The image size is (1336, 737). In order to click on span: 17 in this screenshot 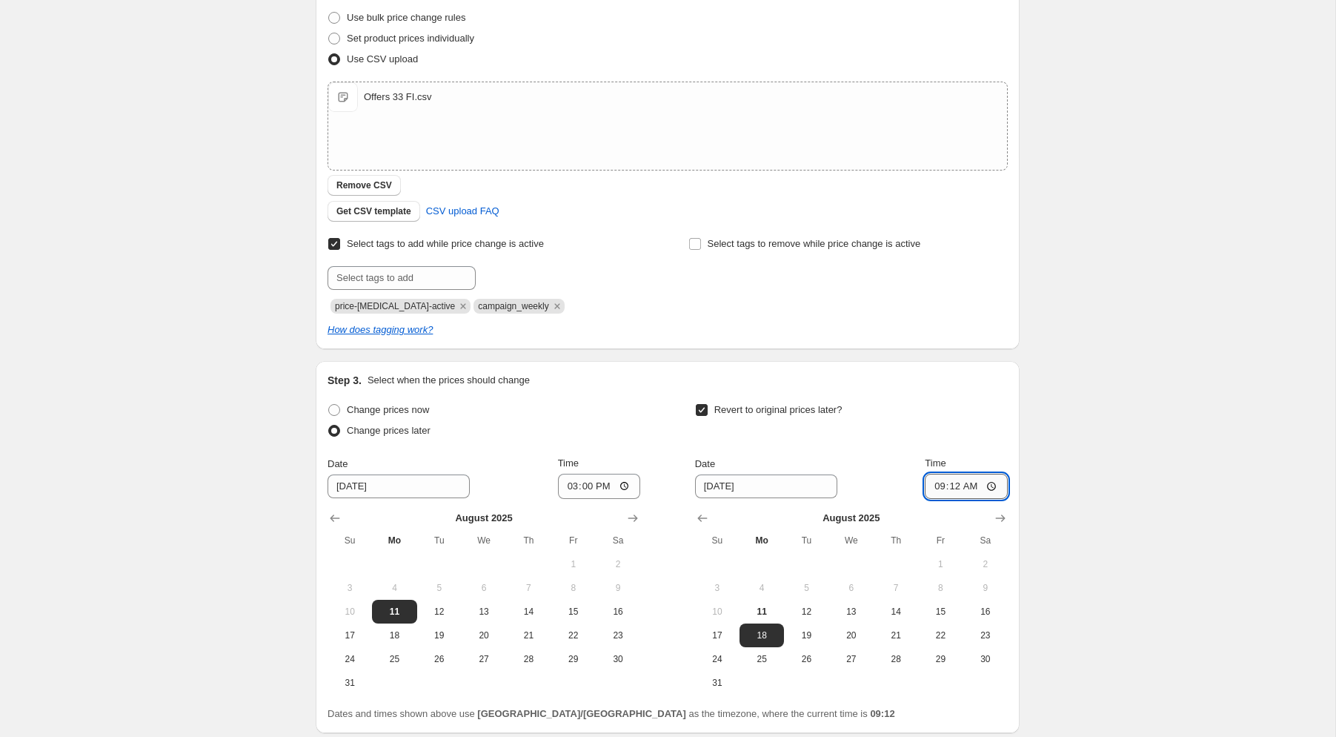, I will do `click(717, 635)`.